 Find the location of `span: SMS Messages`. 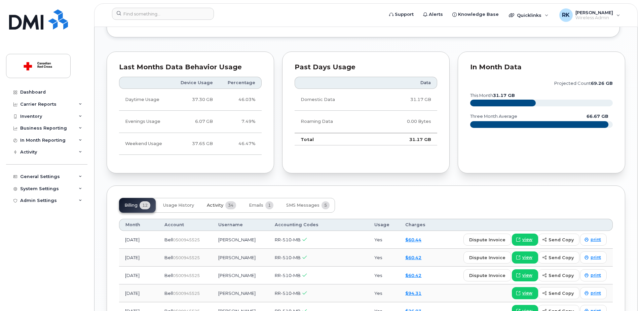

span: SMS Messages is located at coordinates (303, 205).